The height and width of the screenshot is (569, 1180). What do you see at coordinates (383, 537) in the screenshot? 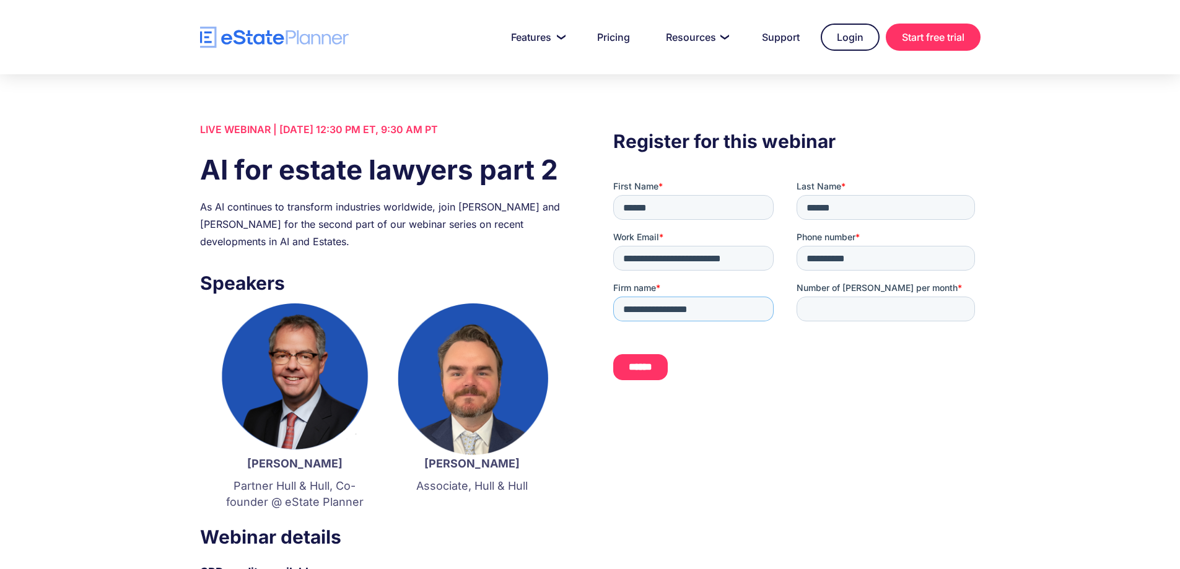
I see `h3: Webinar details` at bounding box center [383, 537].